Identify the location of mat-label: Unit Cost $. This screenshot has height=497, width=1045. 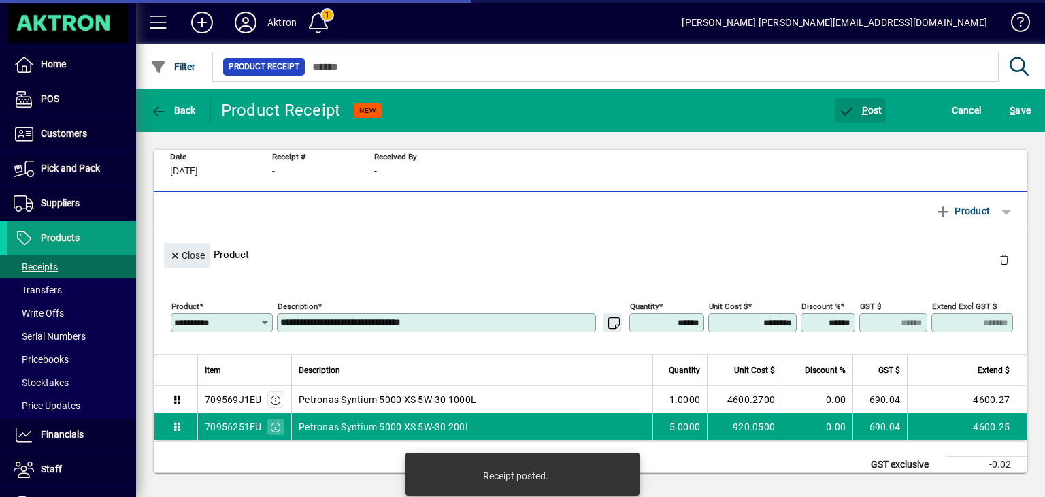
(728, 306).